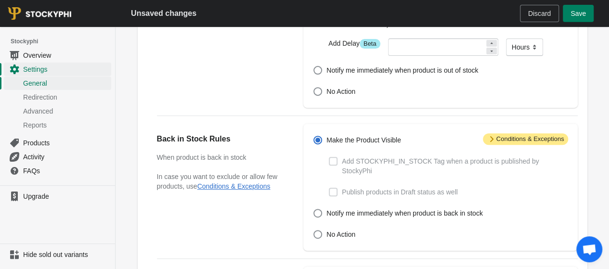 The image size is (609, 269). What do you see at coordinates (66, 125) in the screenshot?
I see `span: Reports` at bounding box center [66, 125].